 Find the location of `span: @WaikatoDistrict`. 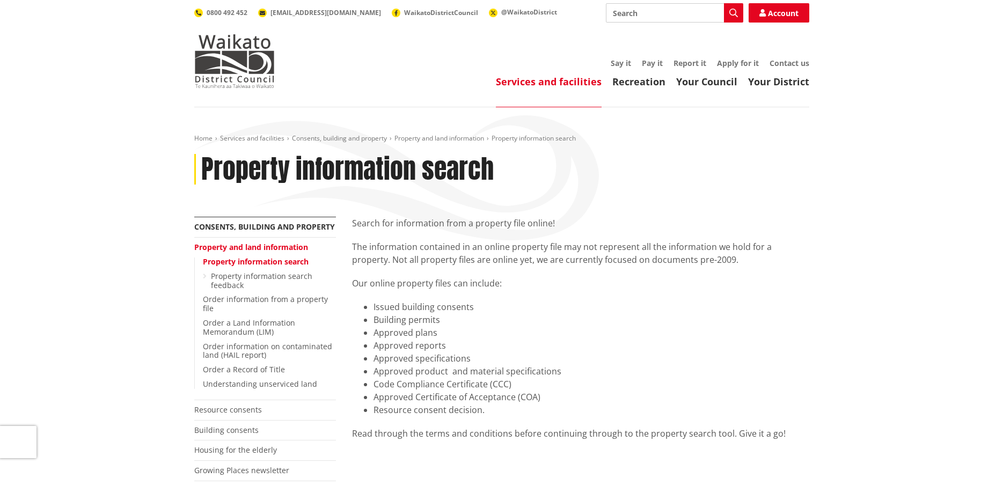

span: @WaikatoDistrict is located at coordinates (529, 12).